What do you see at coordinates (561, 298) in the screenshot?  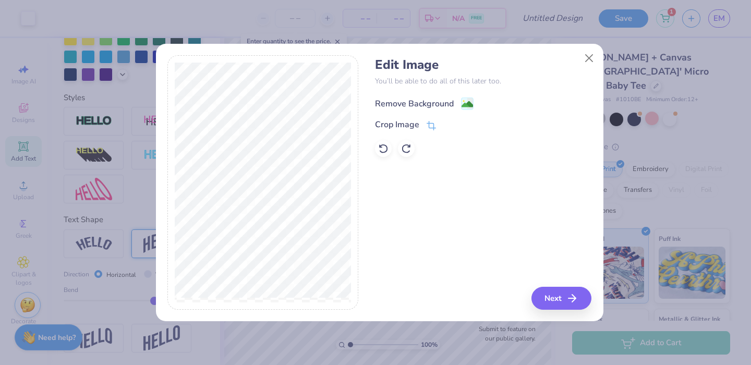 I see `button: Next` at bounding box center [561, 298].